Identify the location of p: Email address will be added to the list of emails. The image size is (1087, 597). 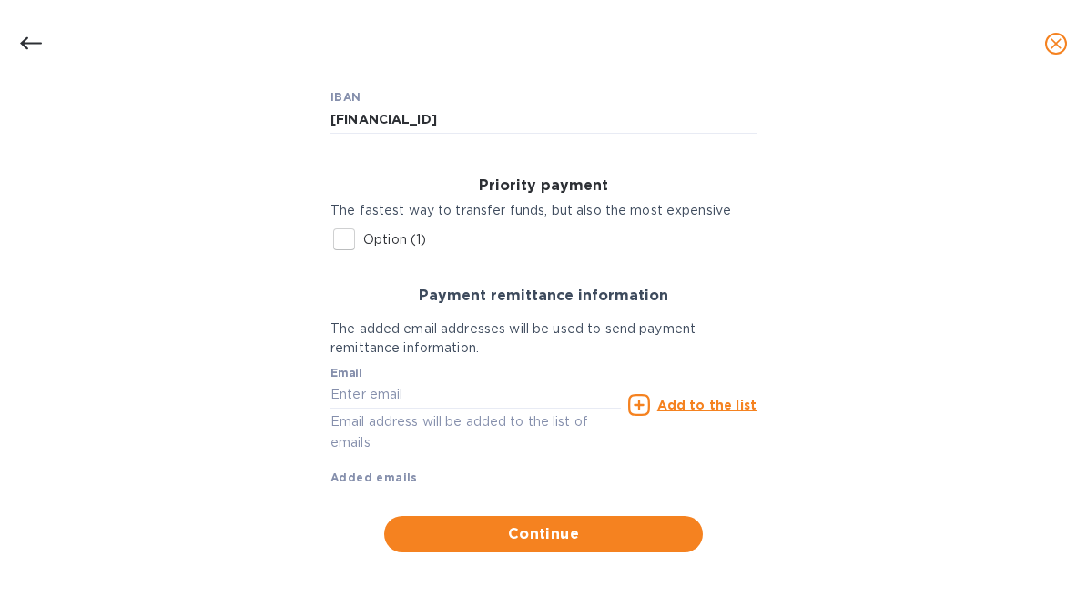
(475, 433).